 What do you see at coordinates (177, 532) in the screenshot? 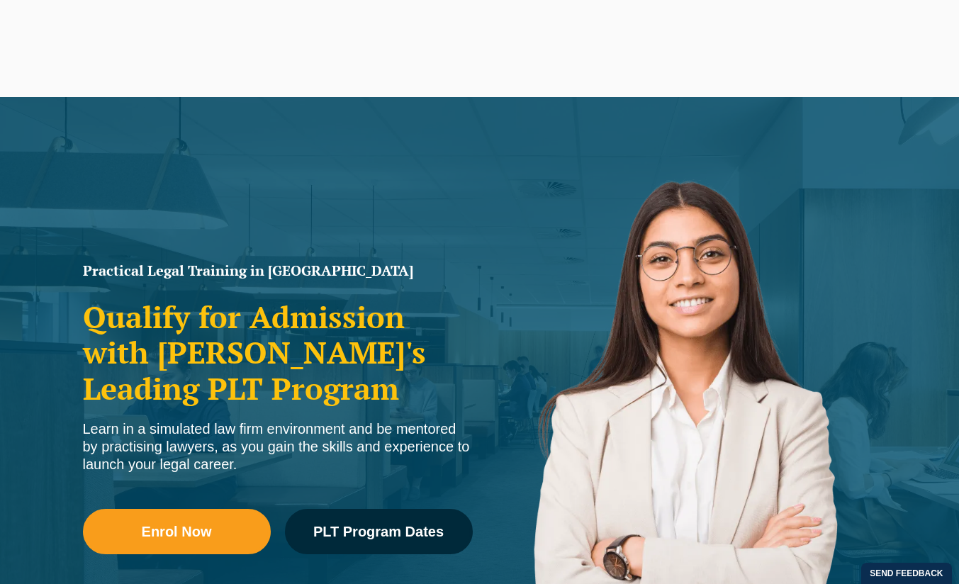
I see `a: Enrol Now` at bounding box center [177, 532].